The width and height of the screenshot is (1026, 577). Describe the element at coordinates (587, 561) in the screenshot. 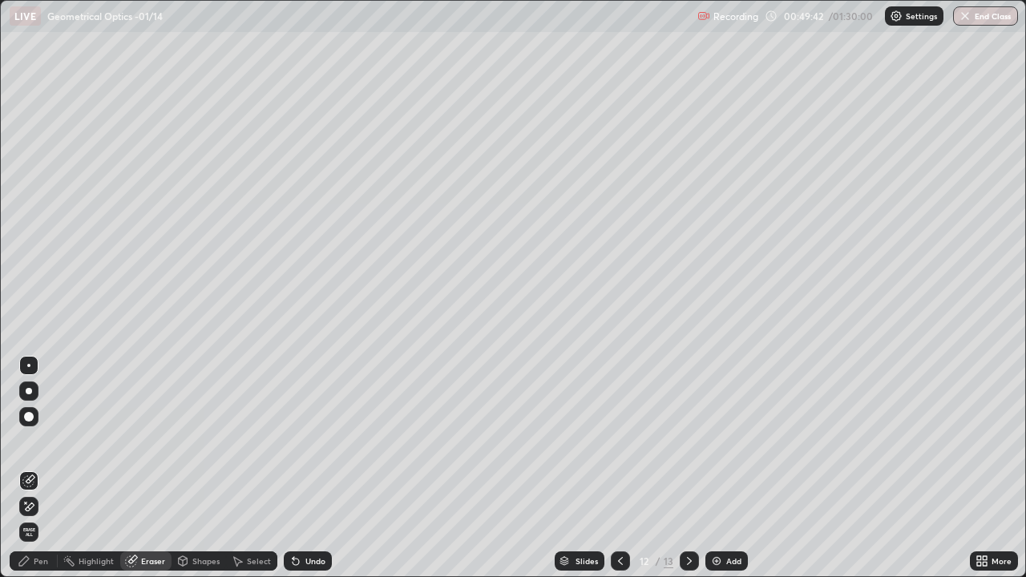

I see `div: Slides` at that location.